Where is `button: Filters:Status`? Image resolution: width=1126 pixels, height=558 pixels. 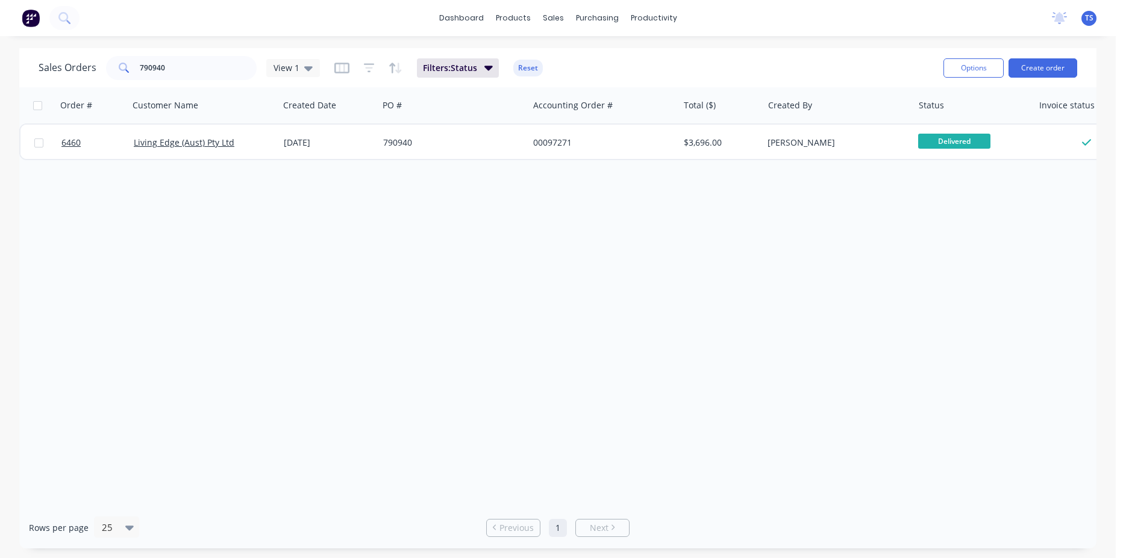 button: Filters:Status is located at coordinates (458, 68).